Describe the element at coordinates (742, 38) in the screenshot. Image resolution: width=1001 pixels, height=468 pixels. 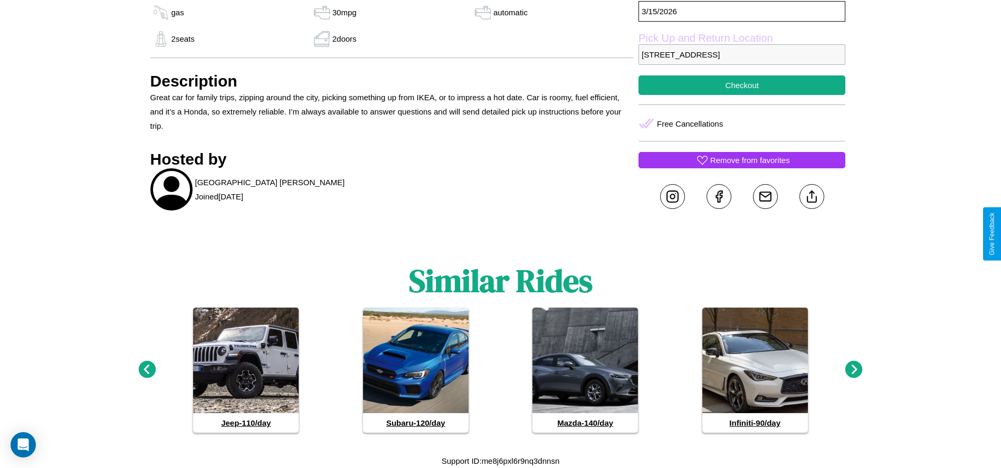
I see `label: Pick Up and Return Location` at that location.